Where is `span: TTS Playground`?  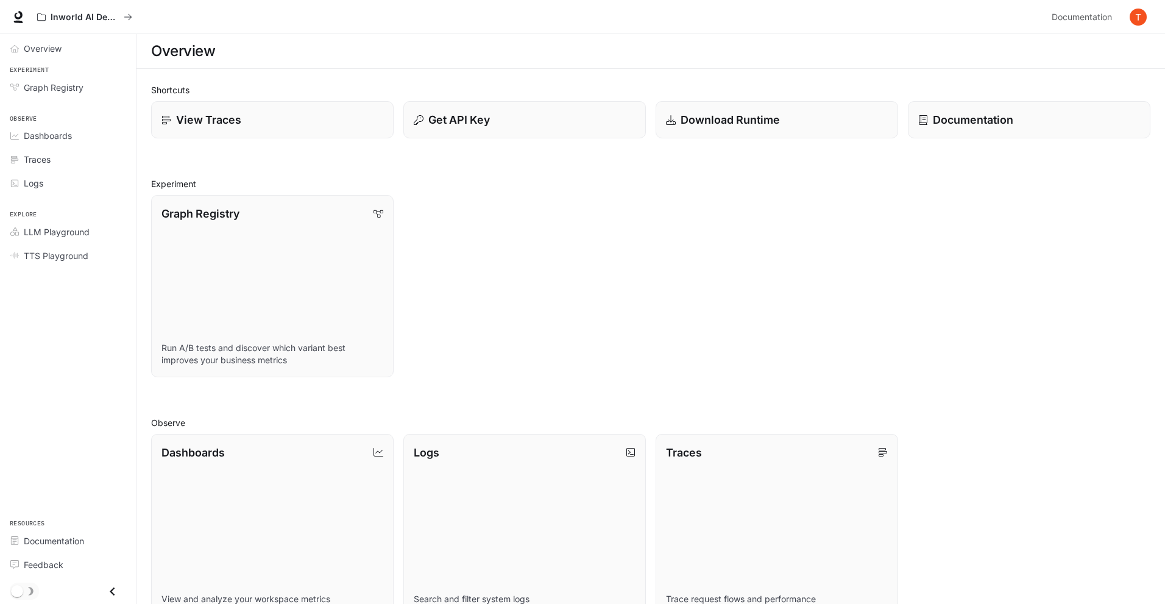
span: TTS Playground is located at coordinates (56, 255).